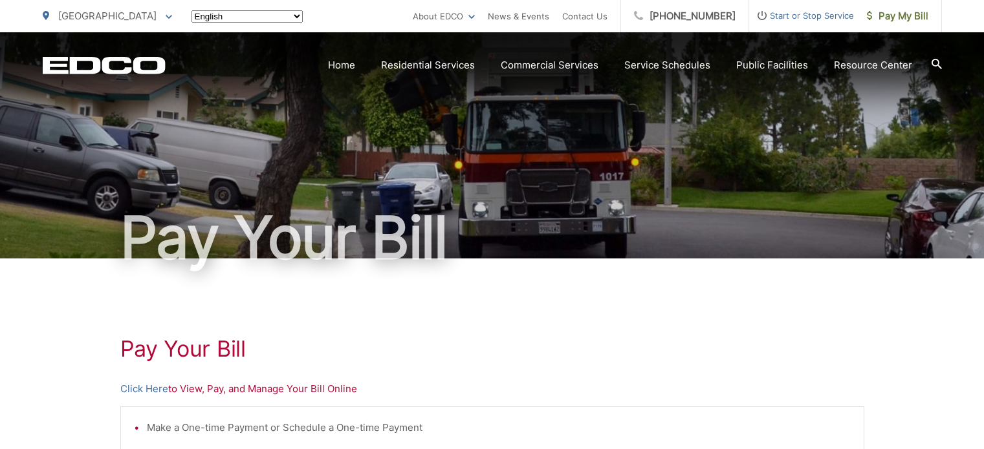 The width and height of the screenshot is (984, 449). Describe the element at coordinates (492, 389) in the screenshot. I see `p: to View, Pay, and Manage Your Bill Online` at that location.